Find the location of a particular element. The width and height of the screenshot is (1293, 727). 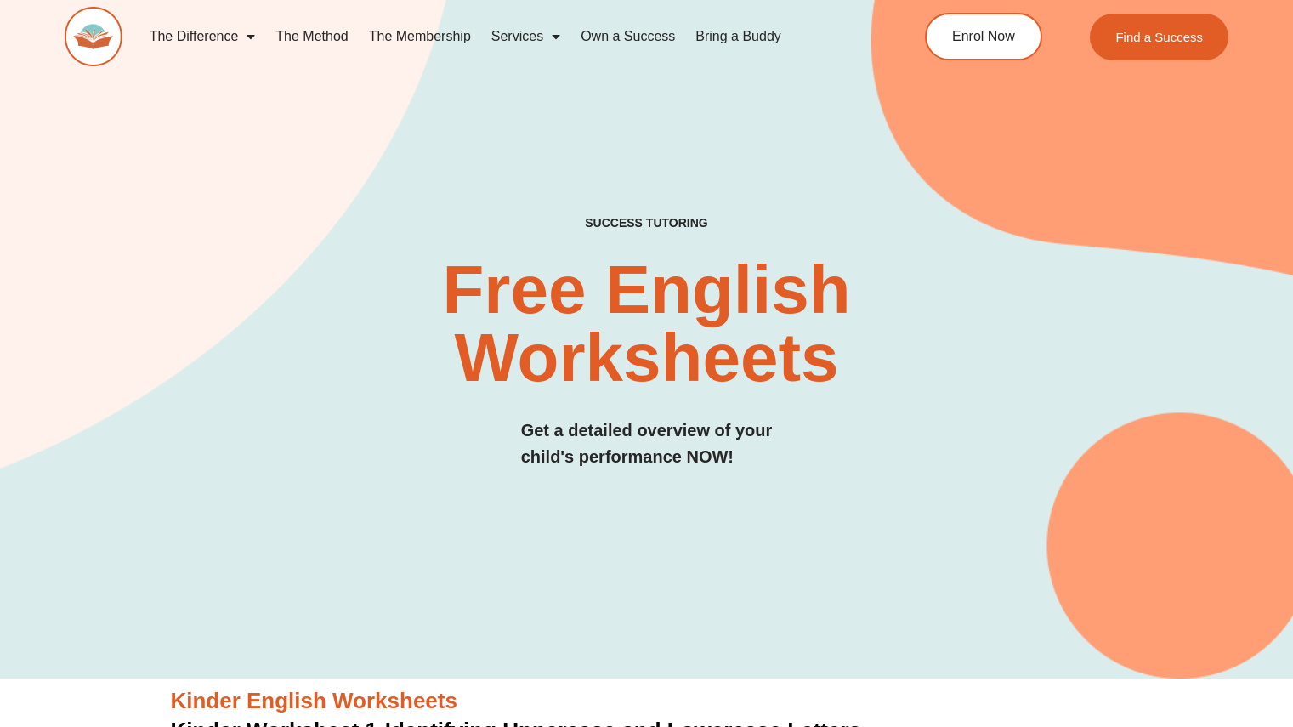

a: Enrol Now is located at coordinates (984, 37).